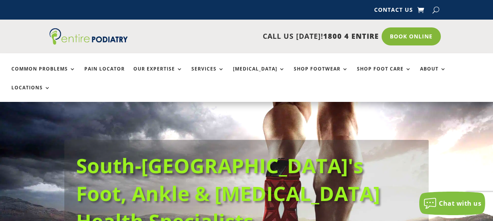 This screenshot has height=221, width=493. I want to click on a: Common Problems, so click(44, 75).